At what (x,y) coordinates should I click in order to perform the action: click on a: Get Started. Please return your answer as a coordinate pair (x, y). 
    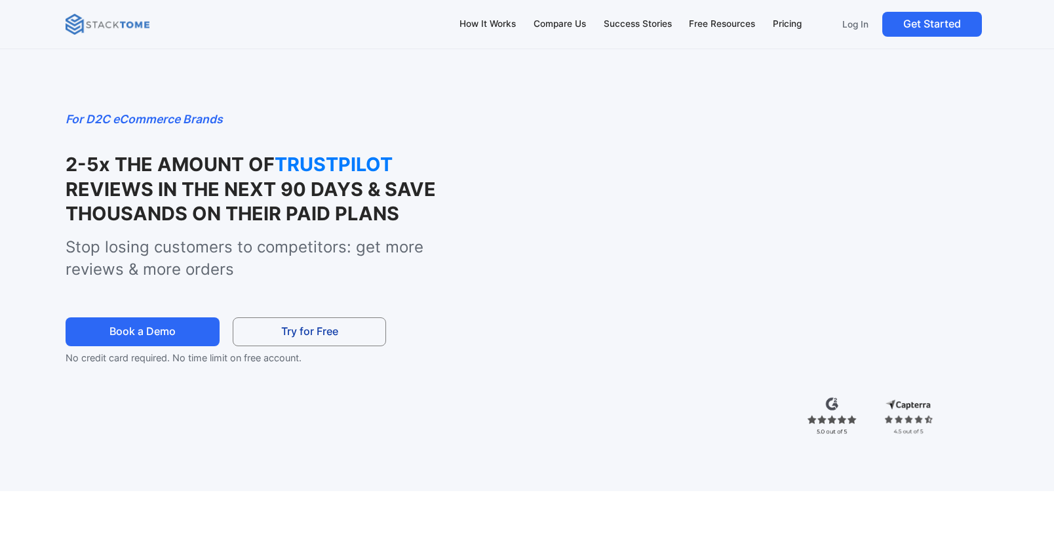
    Looking at the image, I should click on (932, 24).